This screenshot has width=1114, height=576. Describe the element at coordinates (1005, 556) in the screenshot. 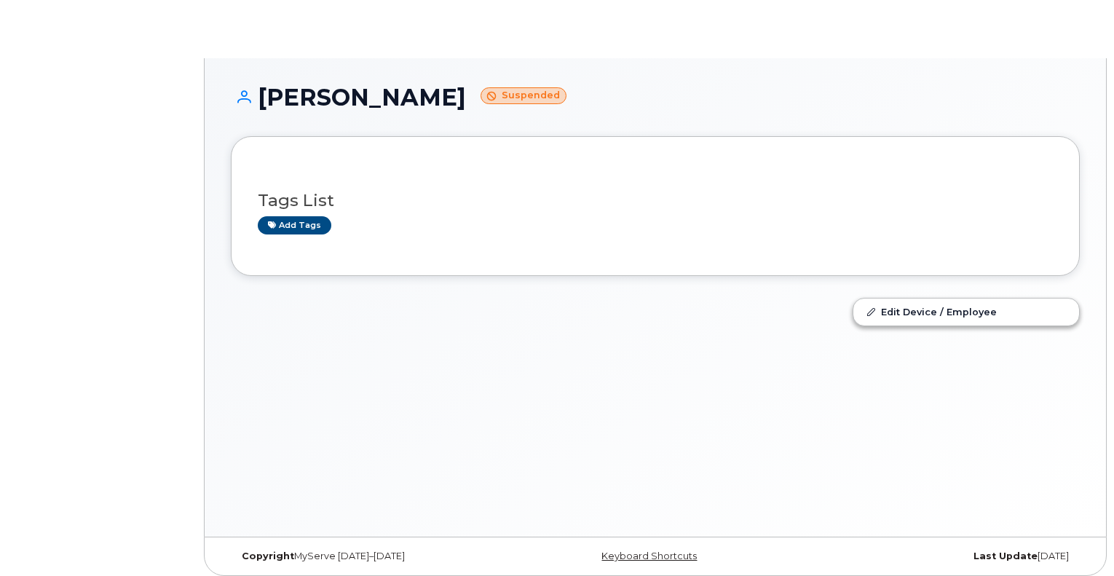

I see `strong: Last Update` at that location.